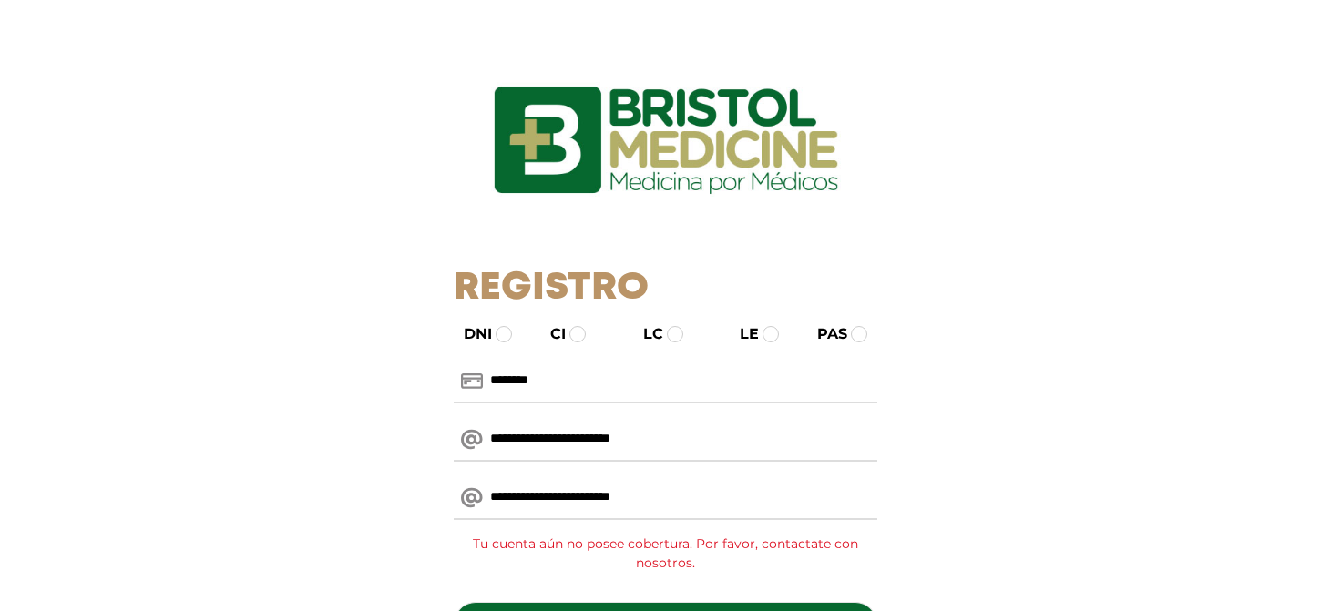 The image size is (1331, 611). I want to click on label: LC, so click(645, 334).